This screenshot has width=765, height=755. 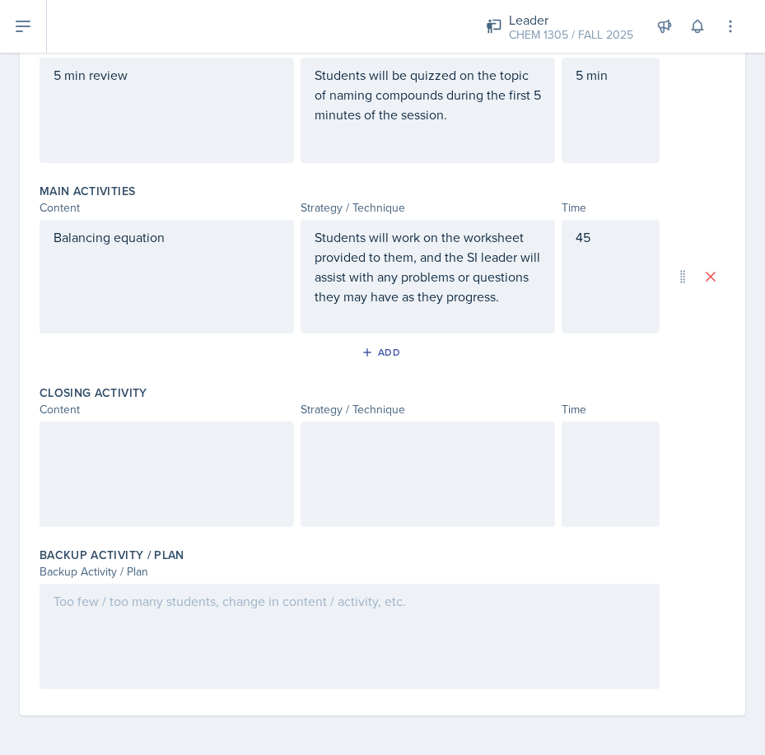 What do you see at coordinates (112, 555) in the screenshot?
I see `label: Backup Activity / Plan` at bounding box center [112, 555].